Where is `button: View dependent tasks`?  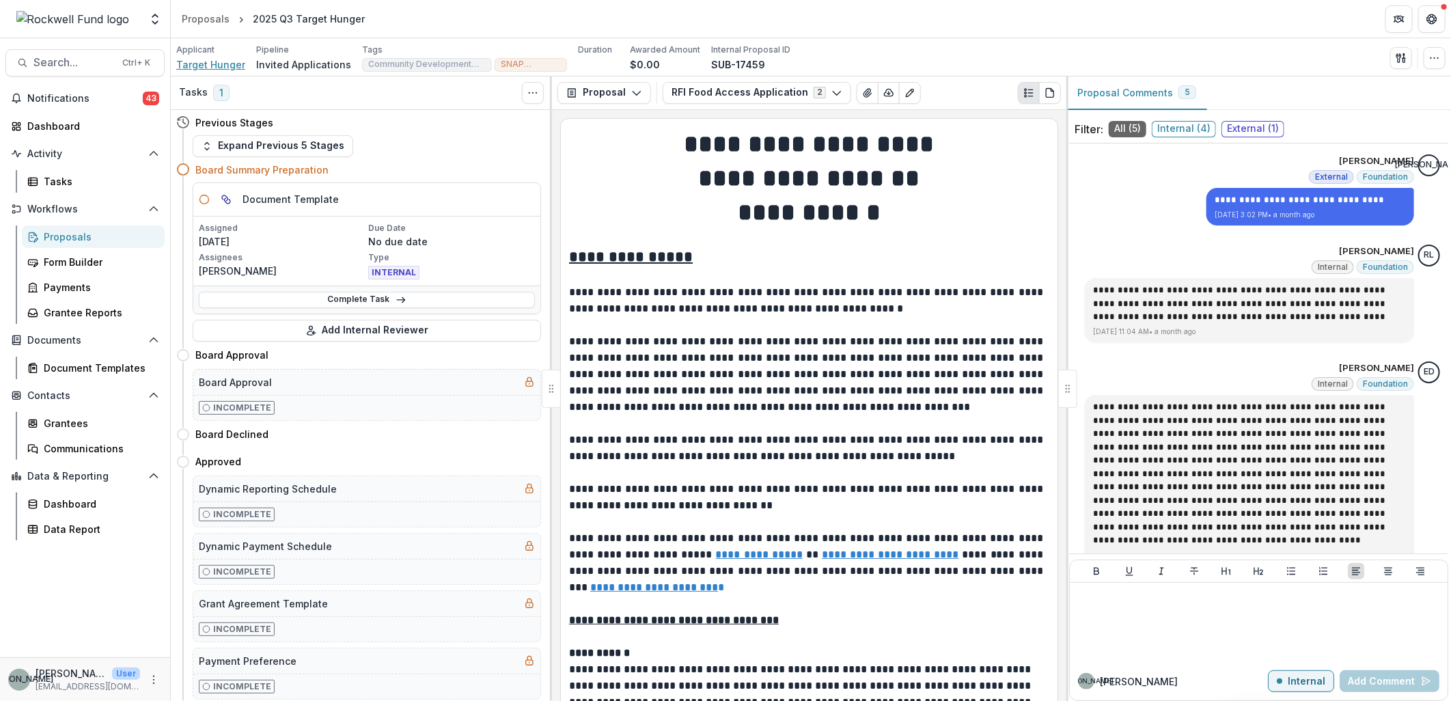
button: View dependent tasks is located at coordinates (226, 199).